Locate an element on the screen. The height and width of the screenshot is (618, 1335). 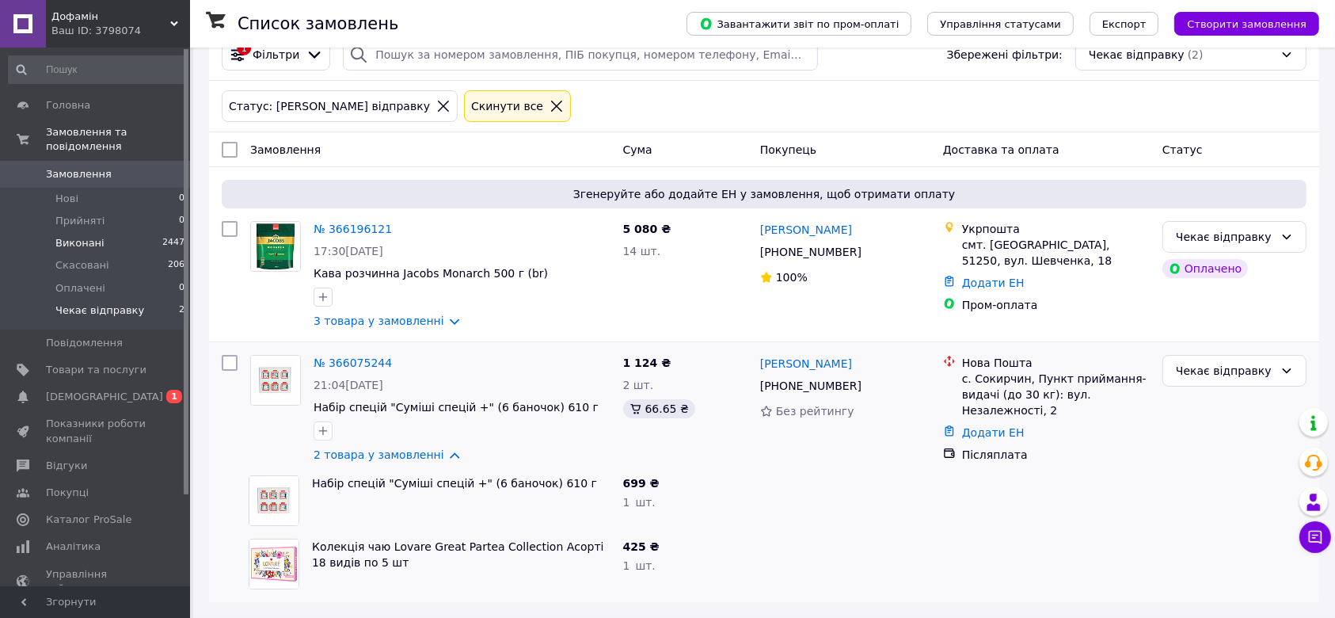
span: (2) is located at coordinates (1196, 55).